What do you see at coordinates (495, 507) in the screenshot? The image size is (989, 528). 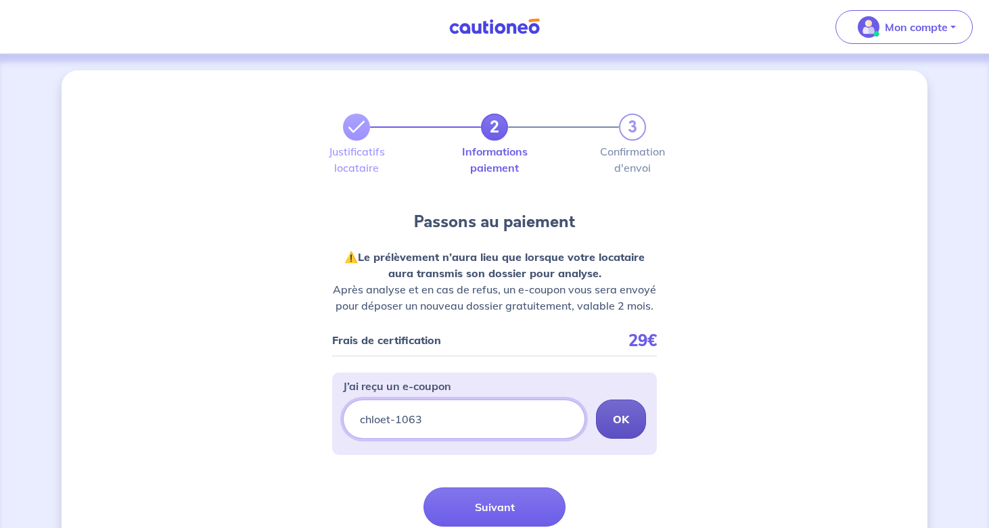 I see `button: Suivant` at bounding box center [495, 507].